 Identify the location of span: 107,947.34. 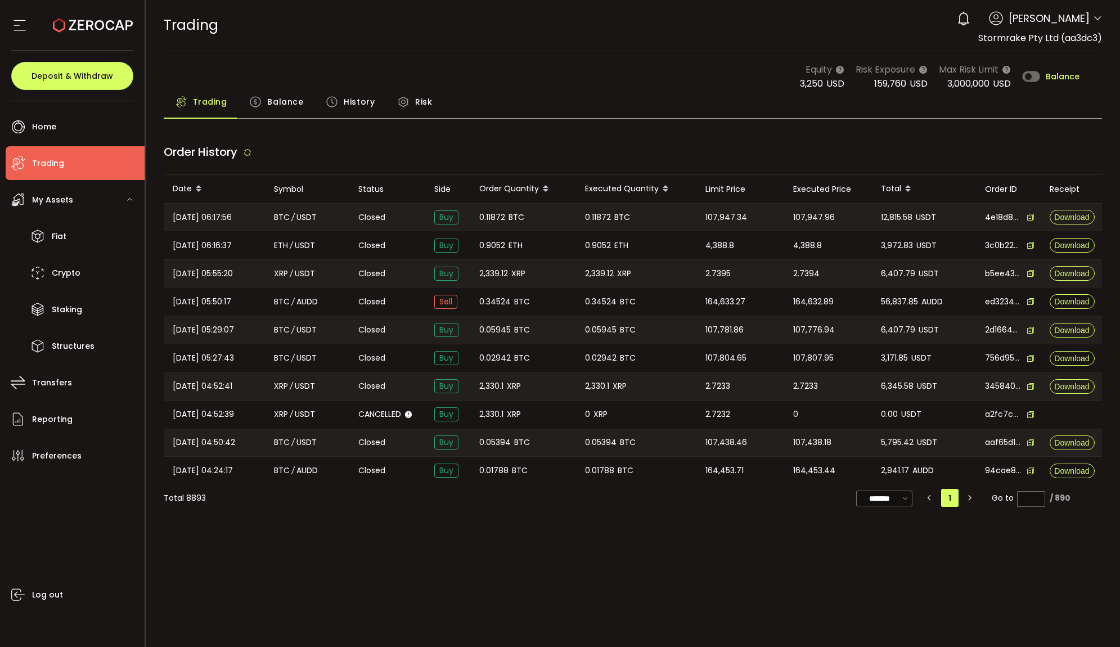
(726, 217).